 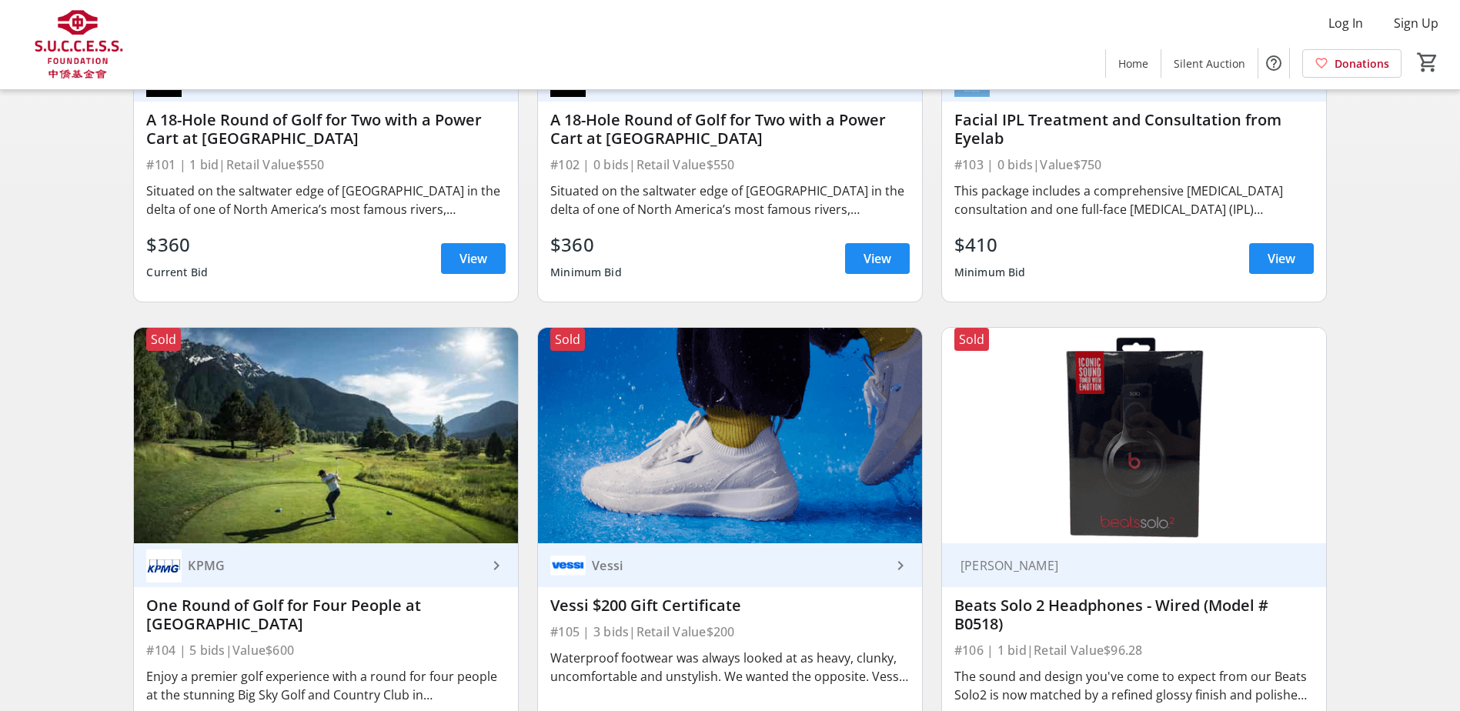 What do you see at coordinates (334, 566) in the screenshot?
I see `div: KPMG` at bounding box center [334, 566].